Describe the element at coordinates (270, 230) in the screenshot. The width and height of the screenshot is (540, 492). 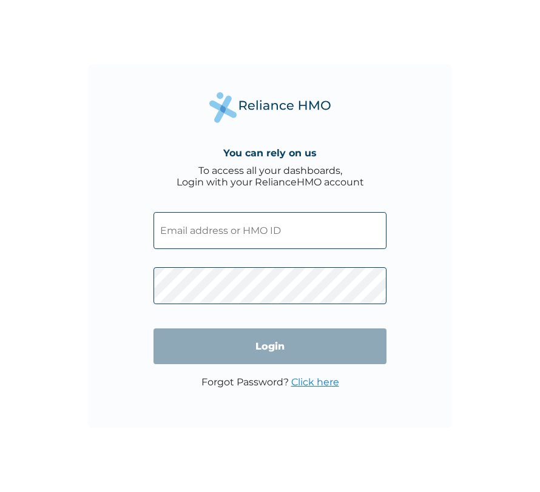
I see `input: Email address or HMO ID` at that location.